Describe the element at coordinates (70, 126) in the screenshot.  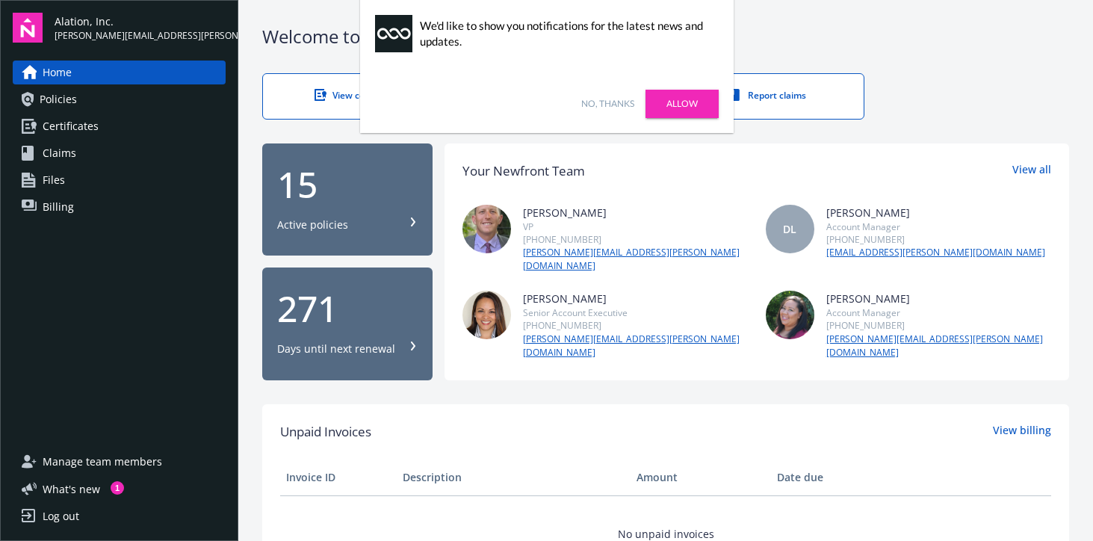
I see `span: Certificates` at that location.